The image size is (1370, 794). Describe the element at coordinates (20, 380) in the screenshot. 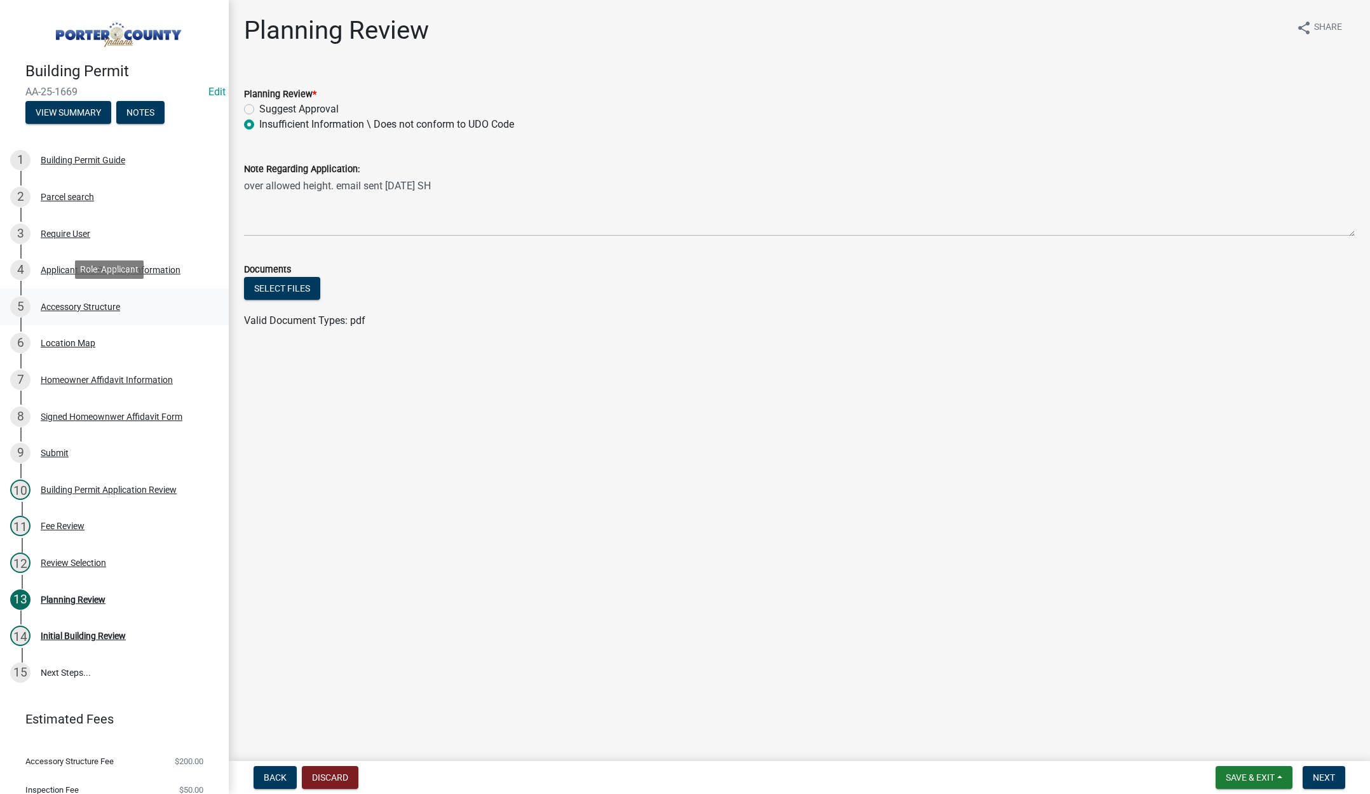

I see `div: 7` at that location.